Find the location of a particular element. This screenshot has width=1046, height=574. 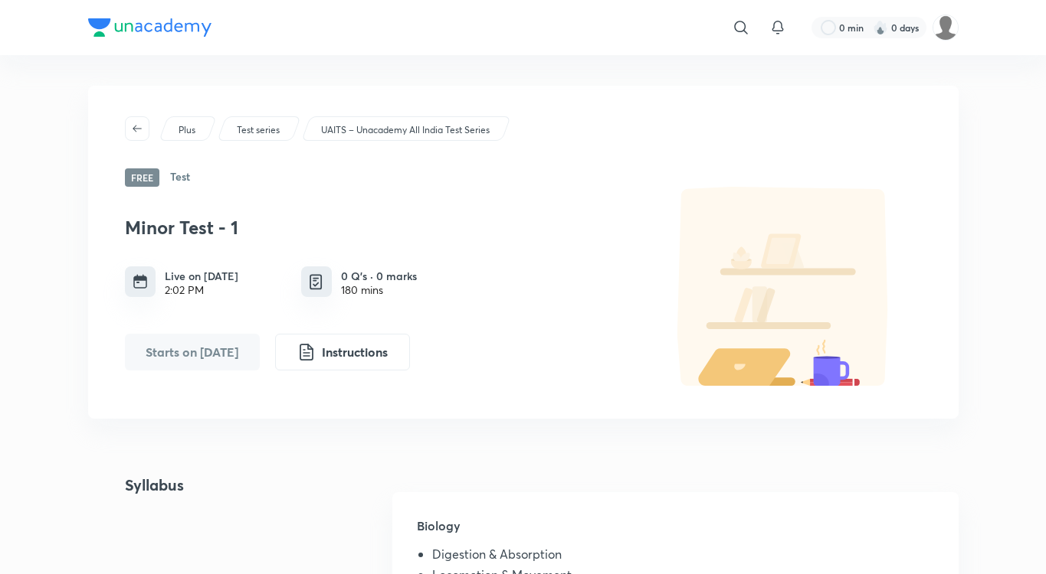

img: default is located at coordinates (784, 286).